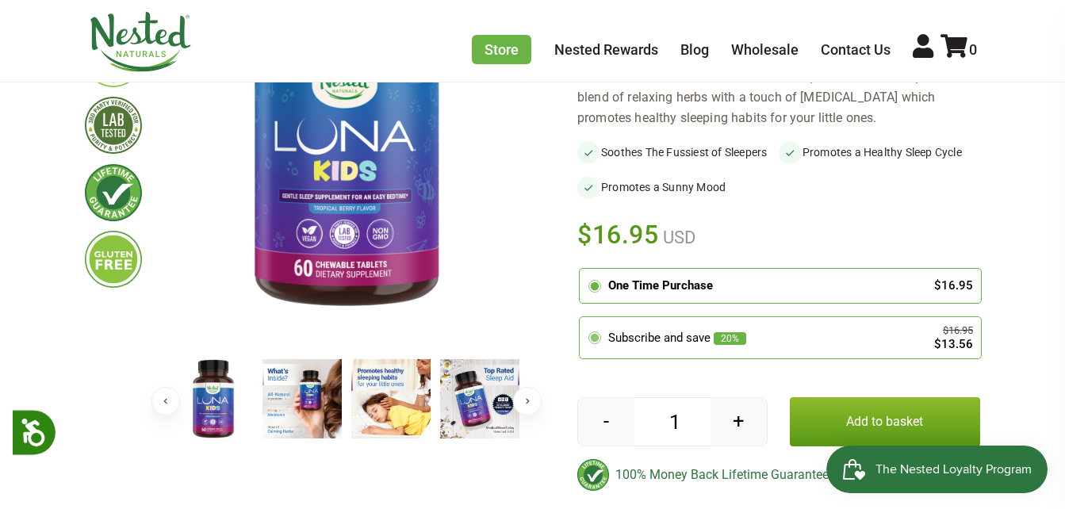 This screenshot has height=509, width=1065. Describe the element at coordinates (127, 24) in the screenshot. I see `span: The Nested Loyalty Program` at that location.